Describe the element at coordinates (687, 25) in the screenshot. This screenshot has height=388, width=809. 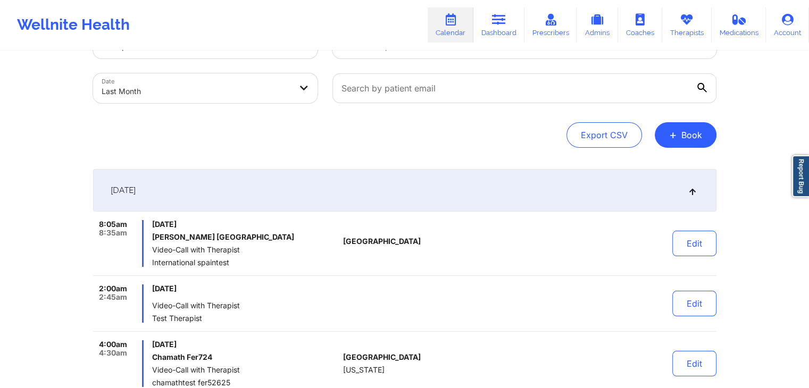
I see `a: Therapists` at that location.